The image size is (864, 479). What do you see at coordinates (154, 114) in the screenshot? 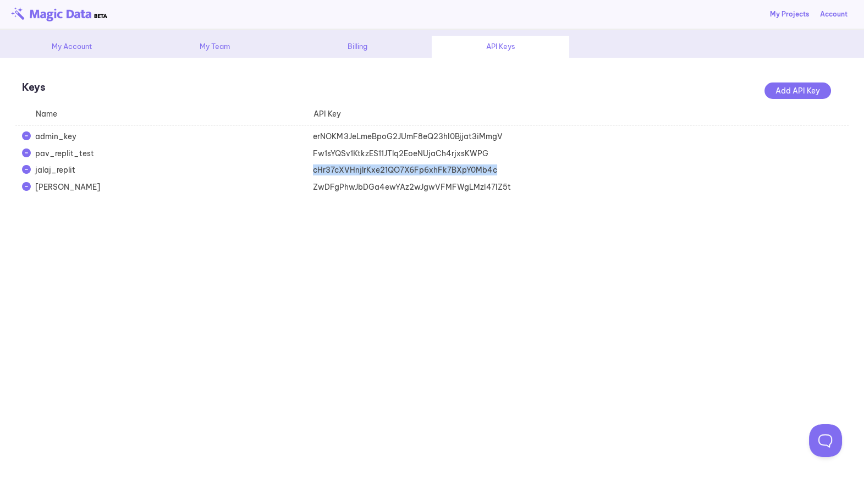
I see `div: Name` at bounding box center [154, 114].